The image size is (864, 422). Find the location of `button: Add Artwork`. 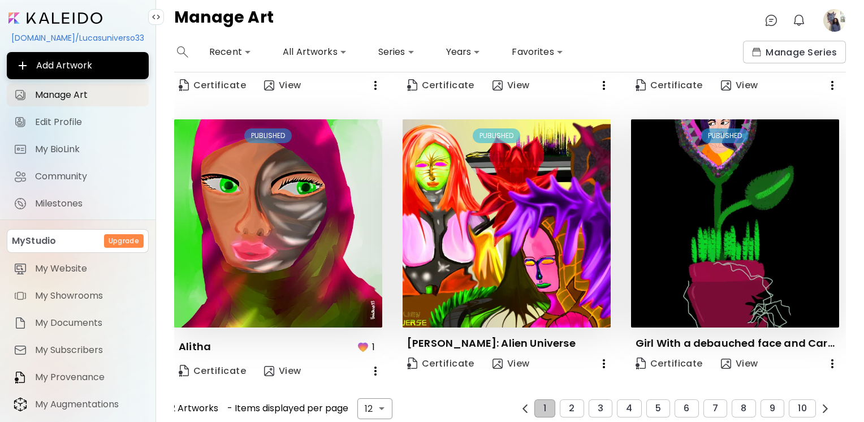

button: Add Artwork is located at coordinates (77, 66).